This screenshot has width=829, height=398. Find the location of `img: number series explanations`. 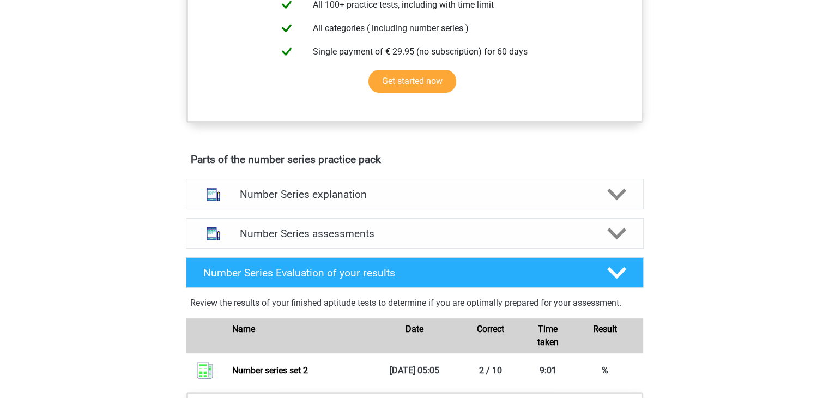

img: number series explanations is located at coordinates (213, 194).